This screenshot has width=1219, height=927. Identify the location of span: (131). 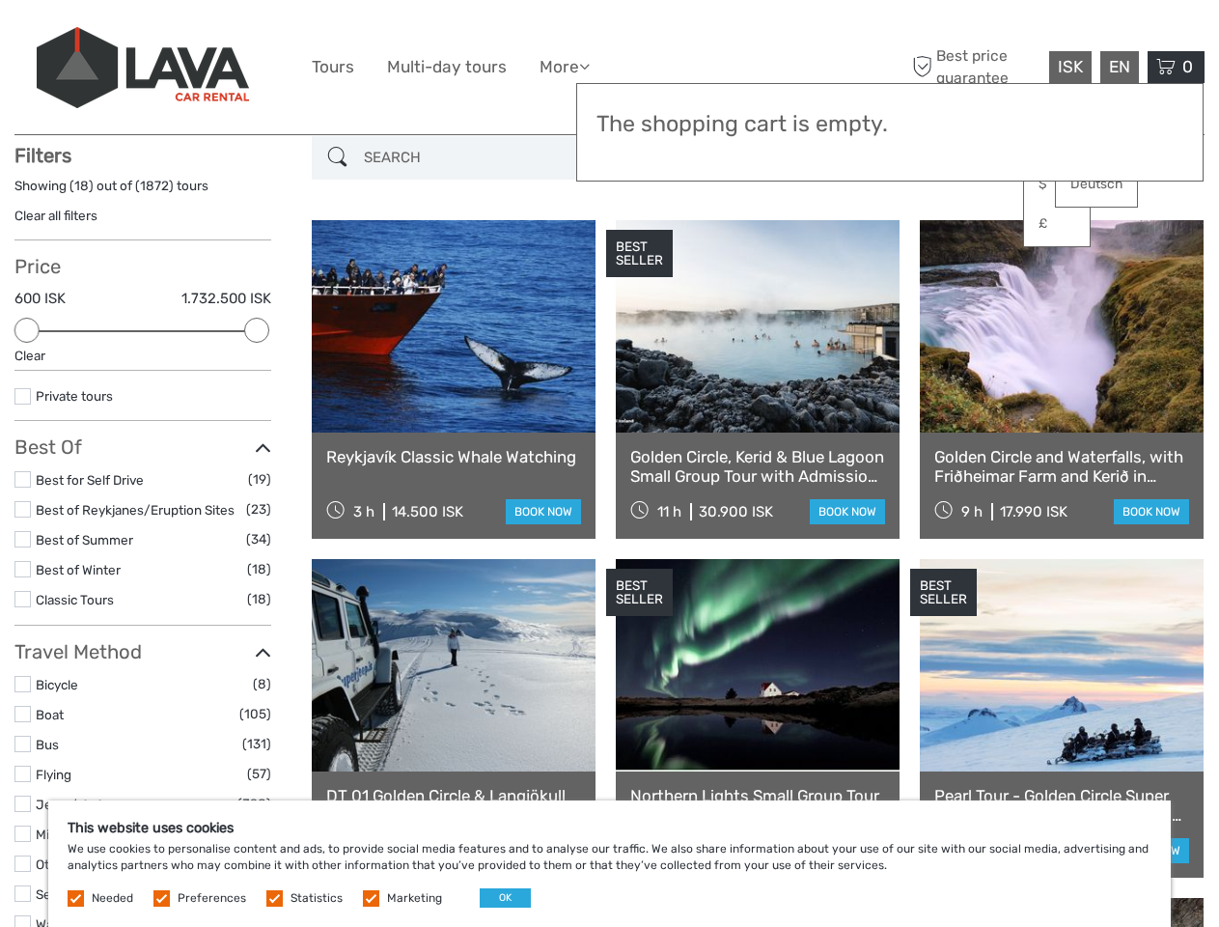
(257, 743).